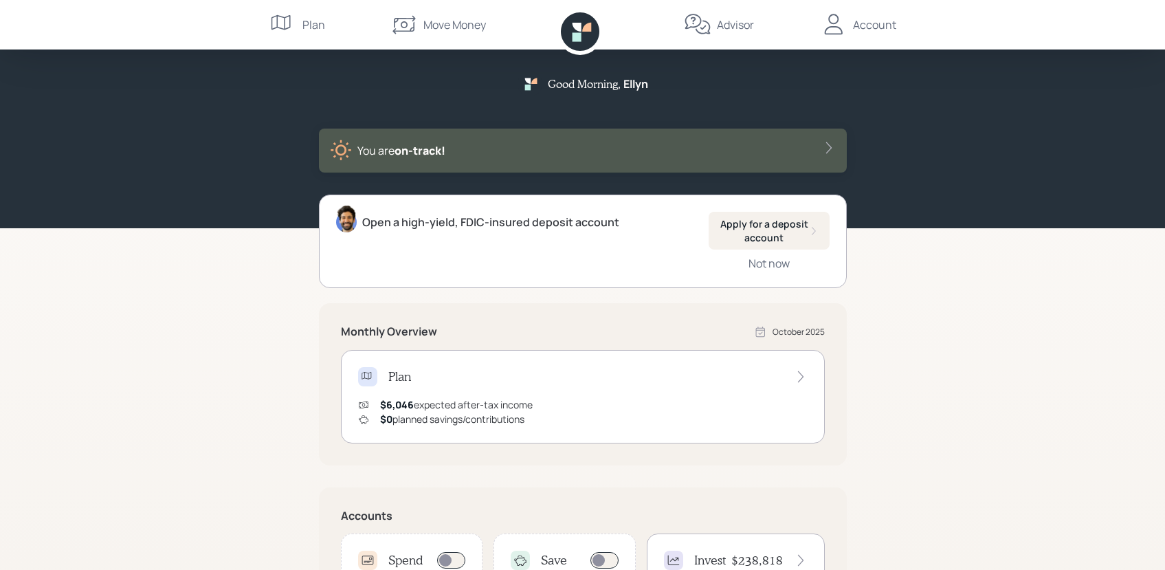 The height and width of the screenshot is (570, 1165). I want to click on img: sunny-XHVQM73Q.digested.png, so click(341, 150).